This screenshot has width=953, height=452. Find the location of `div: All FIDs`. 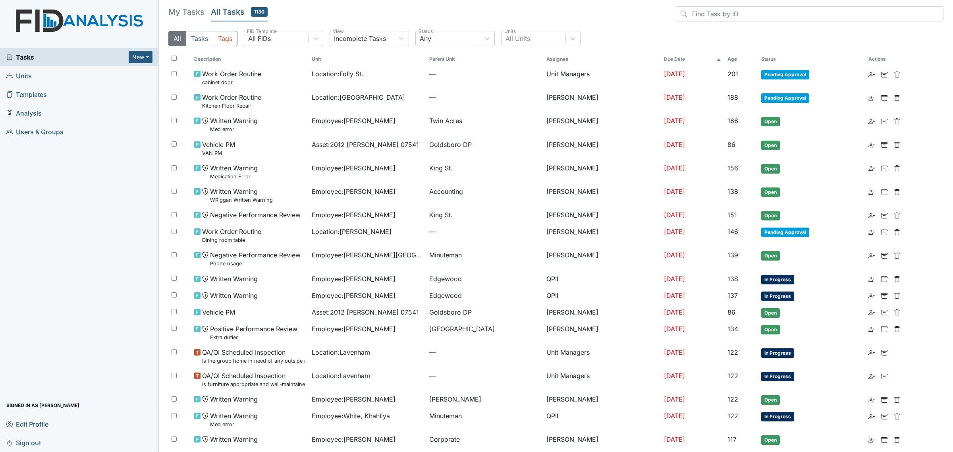

div: All FIDs is located at coordinates (259, 39).